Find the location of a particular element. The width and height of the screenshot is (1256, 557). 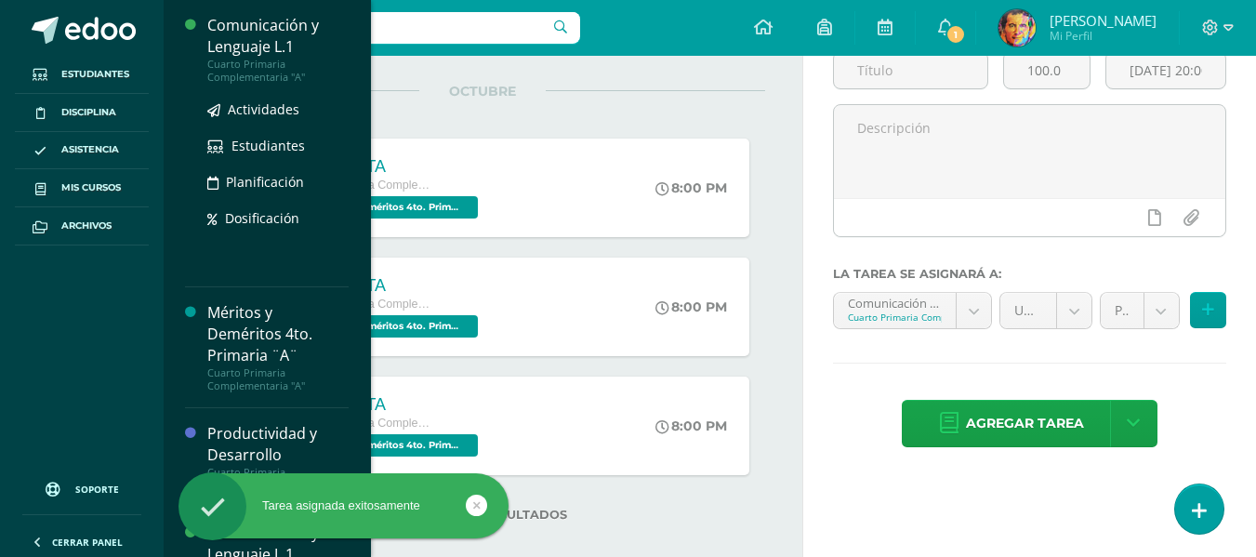

input: Fecha de entrega is located at coordinates (1166, 70).